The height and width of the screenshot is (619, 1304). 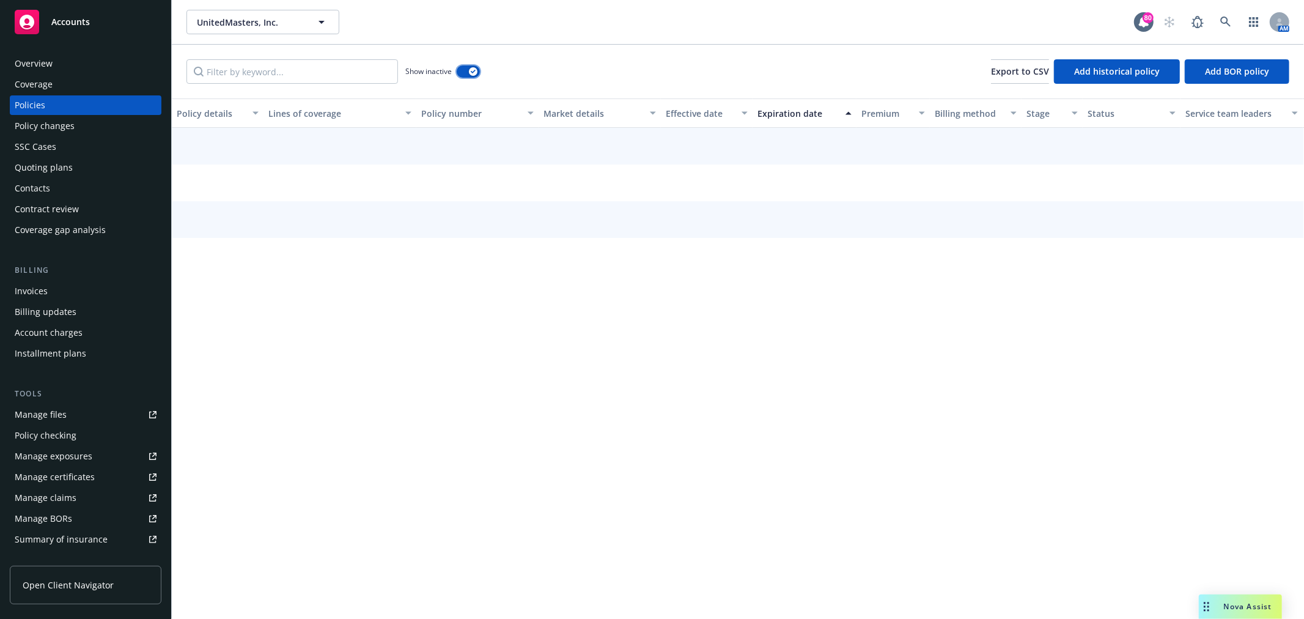 What do you see at coordinates (30, 105) in the screenshot?
I see `div: Policies` at bounding box center [30, 105].